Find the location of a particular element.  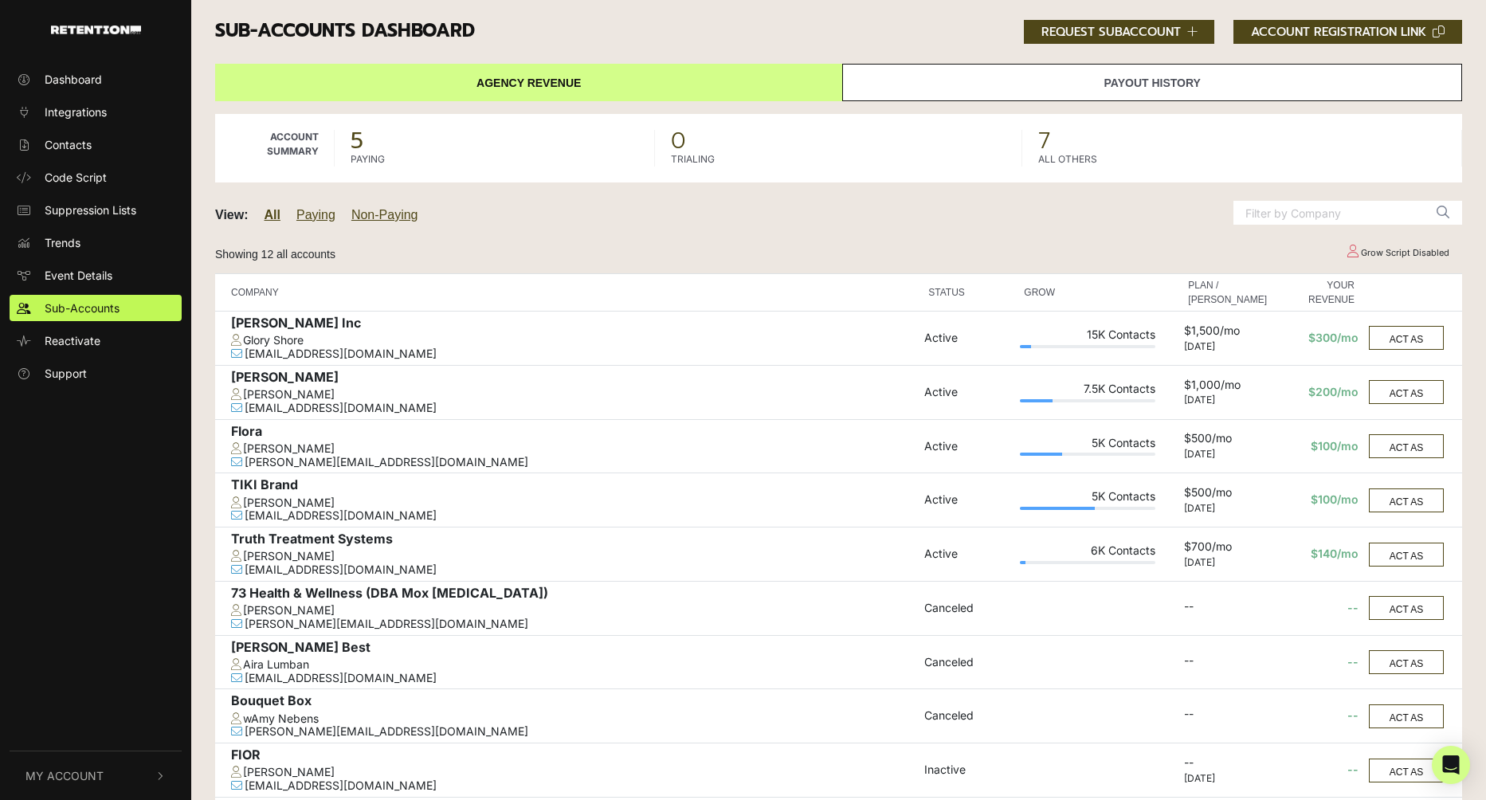

th: STATUS is located at coordinates (968, 292).